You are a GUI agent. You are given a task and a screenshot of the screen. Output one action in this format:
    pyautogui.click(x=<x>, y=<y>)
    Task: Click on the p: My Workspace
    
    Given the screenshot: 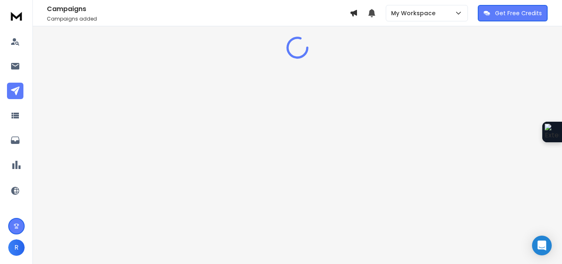 What is the action you would take?
    pyautogui.click(x=415, y=13)
    